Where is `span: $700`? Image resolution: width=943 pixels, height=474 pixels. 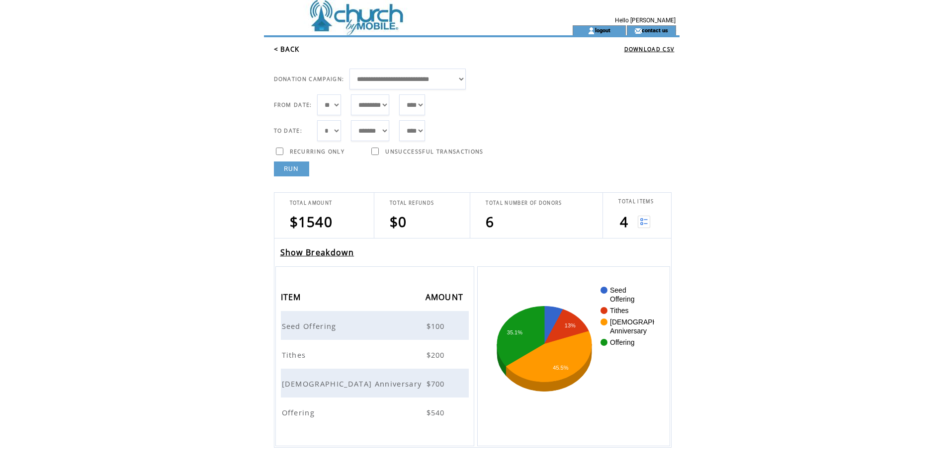
span: $700 is located at coordinates (437, 384).